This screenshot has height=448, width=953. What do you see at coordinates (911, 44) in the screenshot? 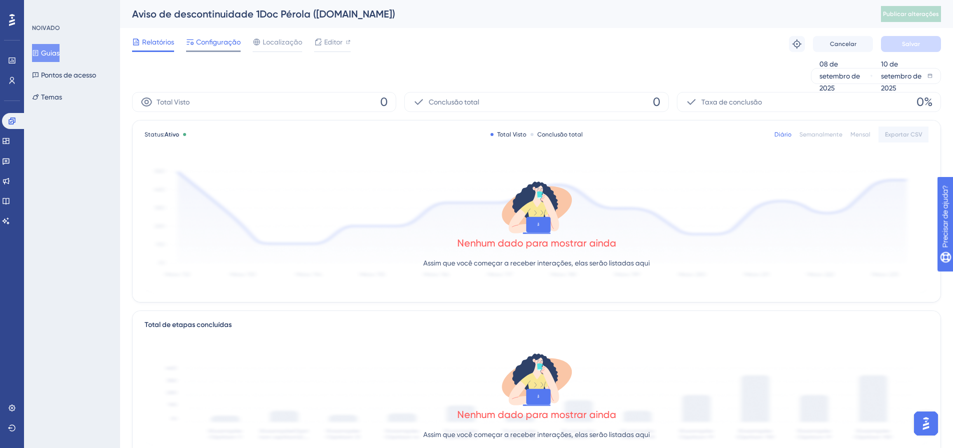
I see `button: Salvar` at bounding box center [911, 44].